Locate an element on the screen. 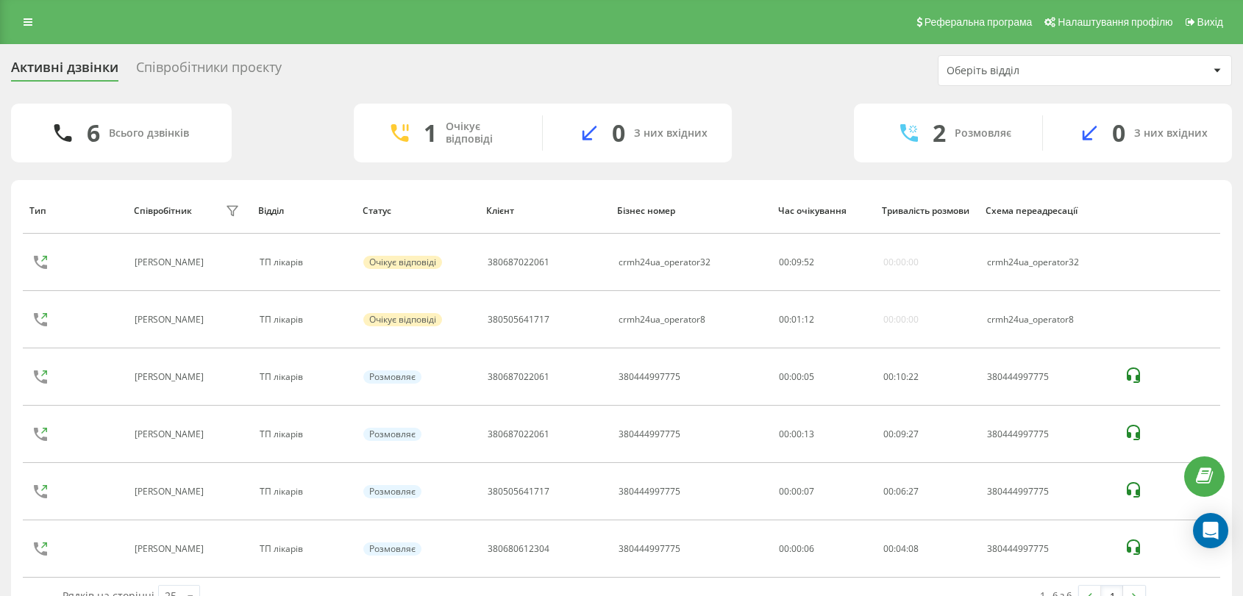 This screenshot has height=596, width=1243. span: Реферальна програма is located at coordinates (978, 22).